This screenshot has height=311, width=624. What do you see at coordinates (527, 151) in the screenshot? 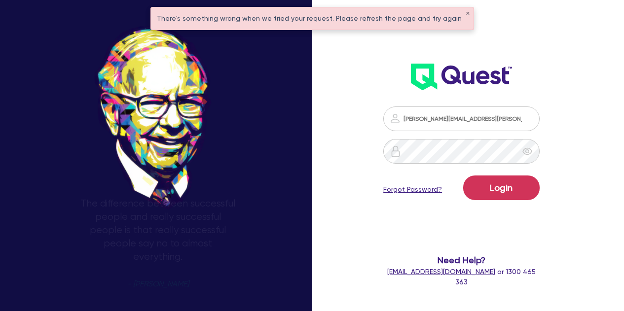
I see `span: eye` at bounding box center [527, 151].